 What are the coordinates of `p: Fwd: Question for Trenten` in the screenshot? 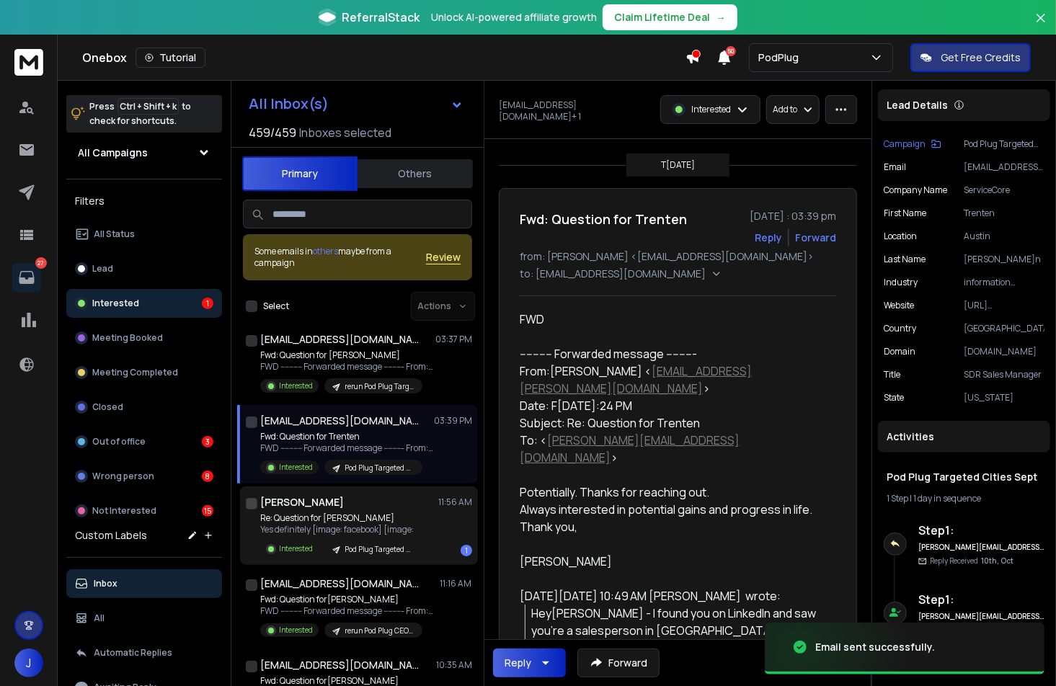 It's located at (347, 437).